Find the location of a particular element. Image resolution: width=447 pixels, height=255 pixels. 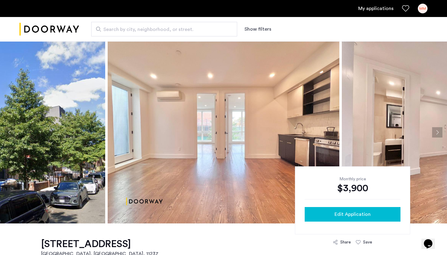

div: $3,900 is located at coordinates (352, 188).